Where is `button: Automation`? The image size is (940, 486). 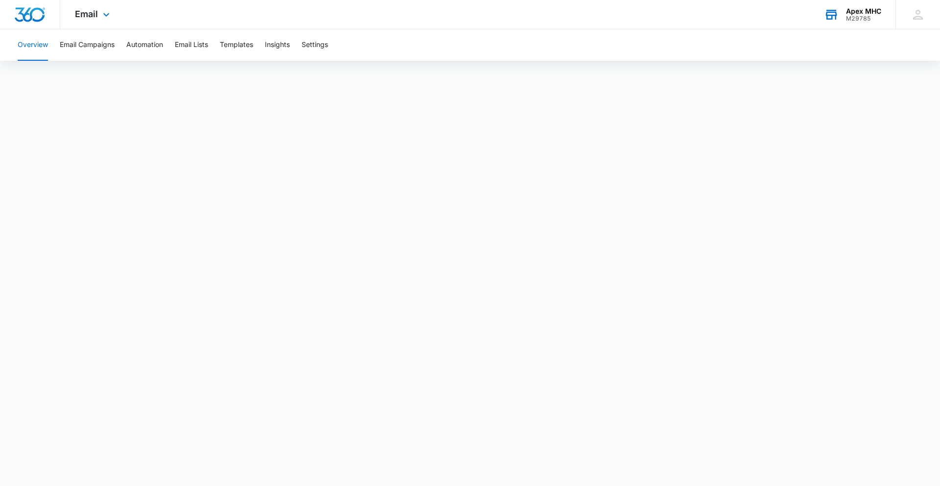
button: Automation is located at coordinates (144, 45).